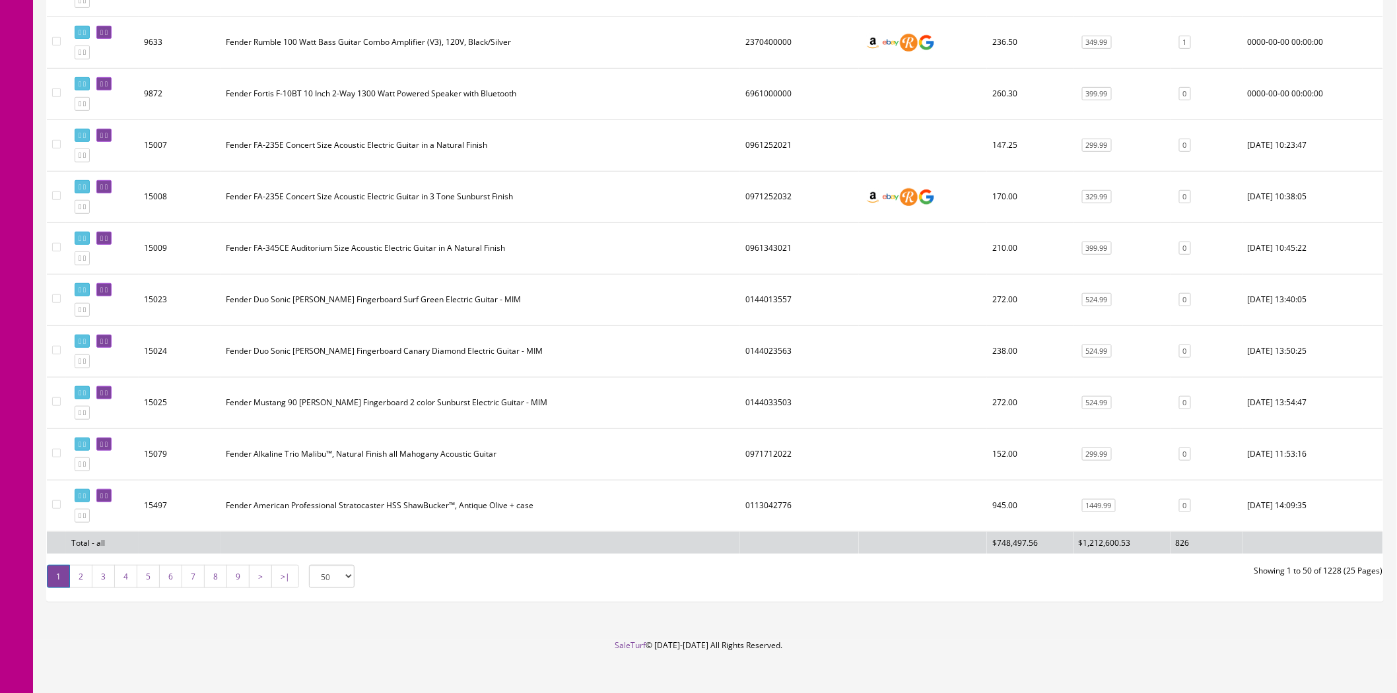  What do you see at coordinates (58, 576) in the screenshot?
I see `span: 1` at bounding box center [58, 576].